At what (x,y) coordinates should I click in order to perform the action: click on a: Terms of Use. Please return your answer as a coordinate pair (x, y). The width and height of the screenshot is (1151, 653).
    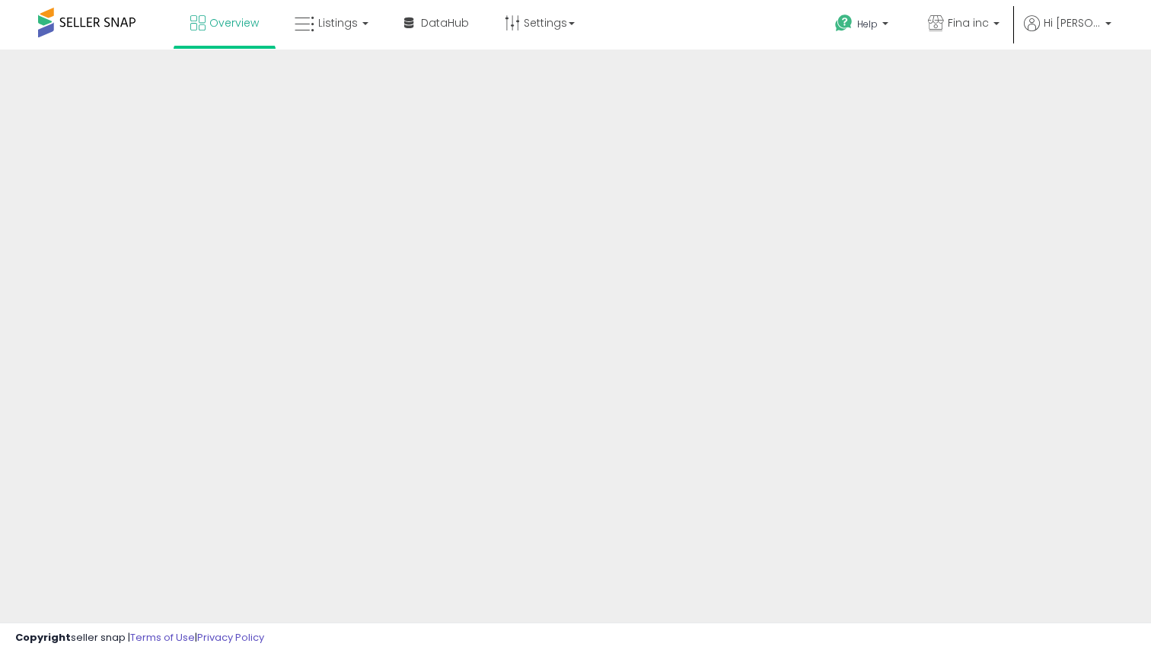
    Looking at the image, I should click on (162, 637).